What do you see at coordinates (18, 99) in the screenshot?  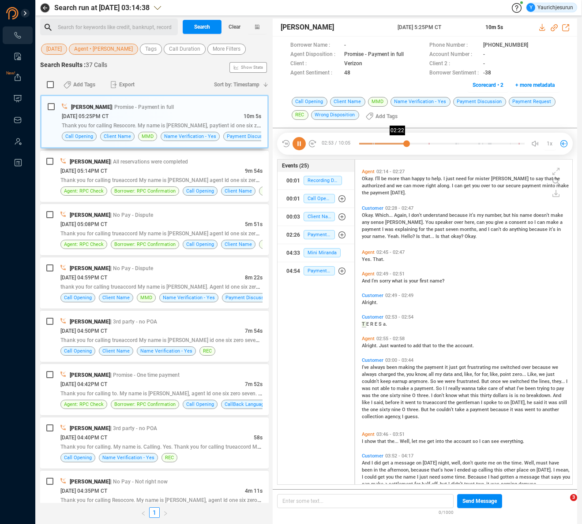 I see `li: Visuals` at bounding box center [18, 99].